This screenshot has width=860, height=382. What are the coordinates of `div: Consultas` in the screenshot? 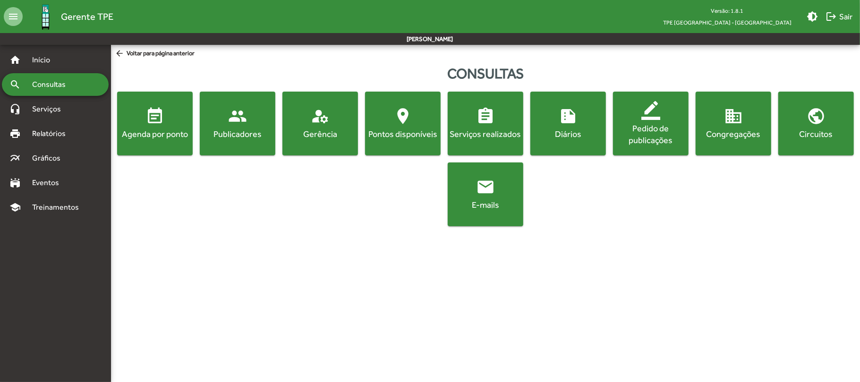 It's located at (485, 73).